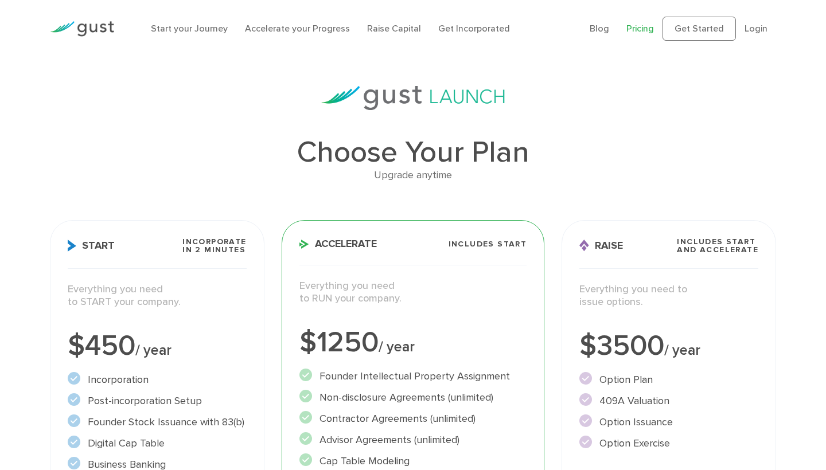  Describe the element at coordinates (601, 245) in the screenshot. I see `span: Raise` at that location.